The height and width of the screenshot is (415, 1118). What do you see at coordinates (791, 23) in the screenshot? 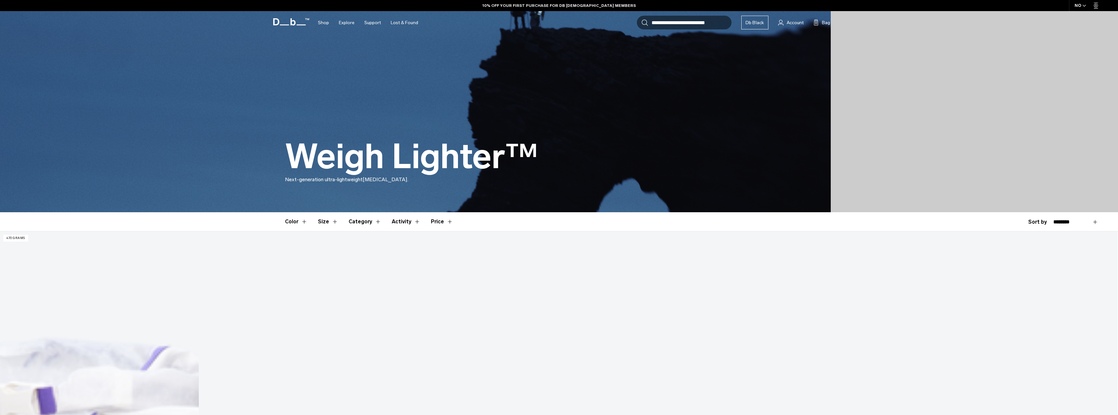
I see `a: Account` at bounding box center [791, 23].